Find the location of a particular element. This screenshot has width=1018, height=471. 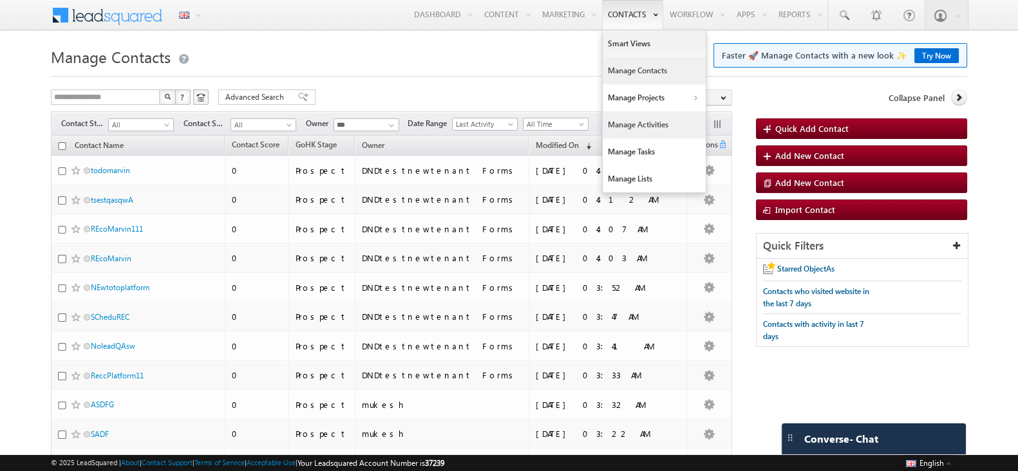

a: All Time is located at coordinates (556, 124).